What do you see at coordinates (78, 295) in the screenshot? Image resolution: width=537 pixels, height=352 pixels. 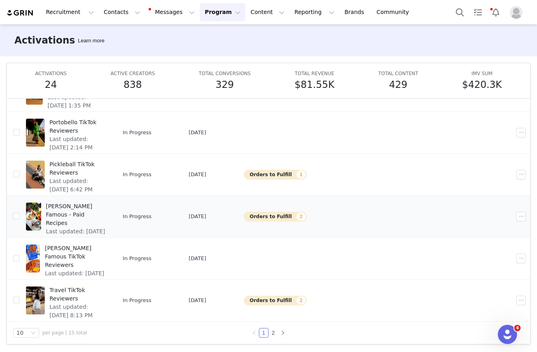 I see `span: Travel TikTok Reviewers` at bounding box center [78, 295].